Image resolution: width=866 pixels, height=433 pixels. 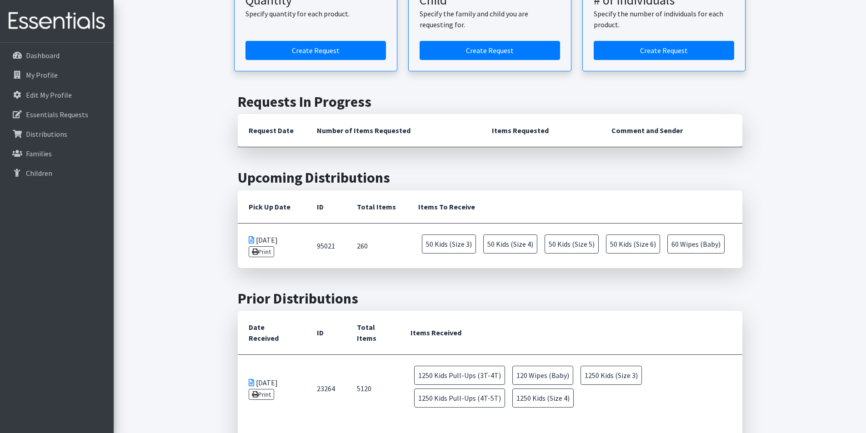 What do you see at coordinates (49, 95) in the screenshot?
I see `p: Edit My Profile` at bounding box center [49, 95].